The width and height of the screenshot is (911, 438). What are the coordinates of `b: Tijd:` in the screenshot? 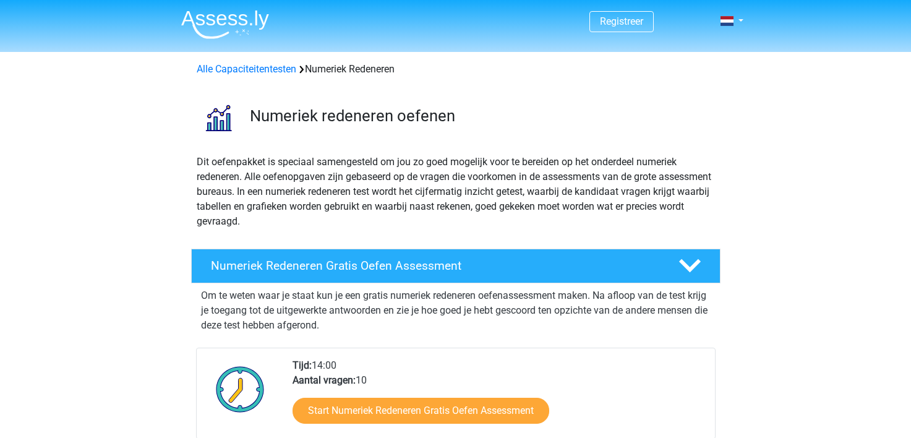 It's located at (302, 365).